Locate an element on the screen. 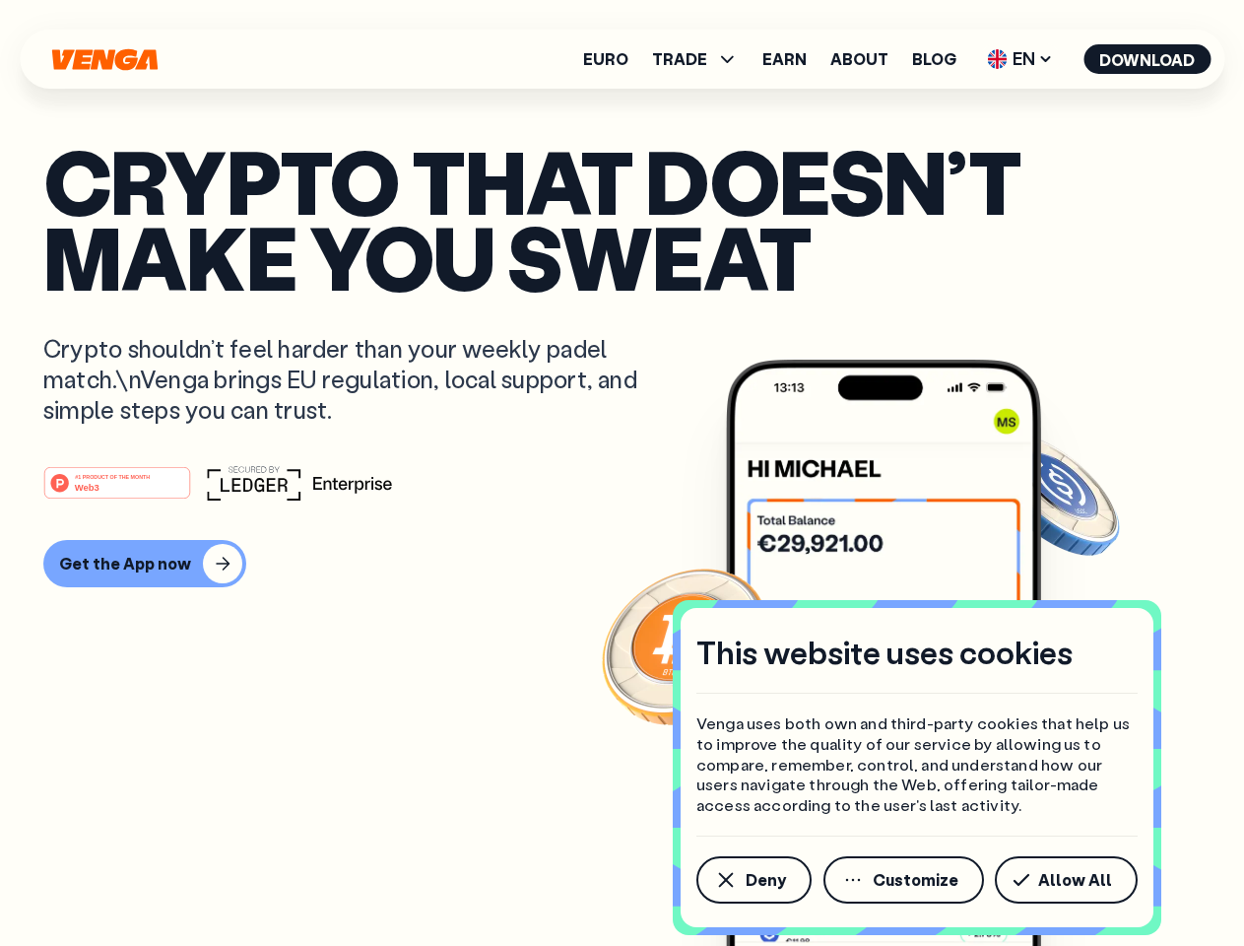  a: Download is located at coordinates (1147, 59).